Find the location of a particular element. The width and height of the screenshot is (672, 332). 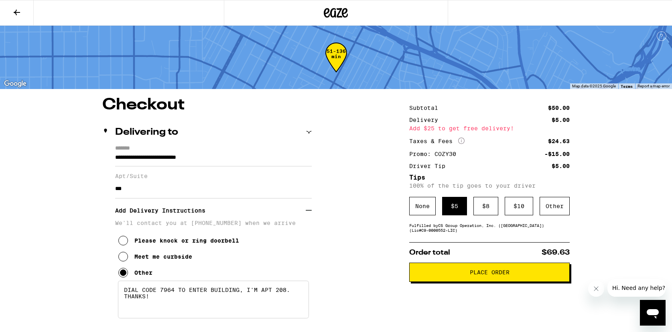

a: Open this area in Google Maps (opens a new window) is located at coordinates (15, 84).